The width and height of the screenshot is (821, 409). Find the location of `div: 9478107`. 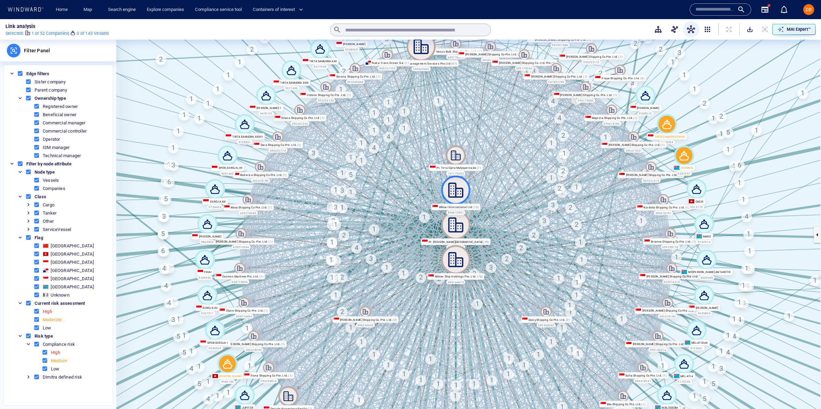

div: 9478107 is located at coordinates (266, 113).